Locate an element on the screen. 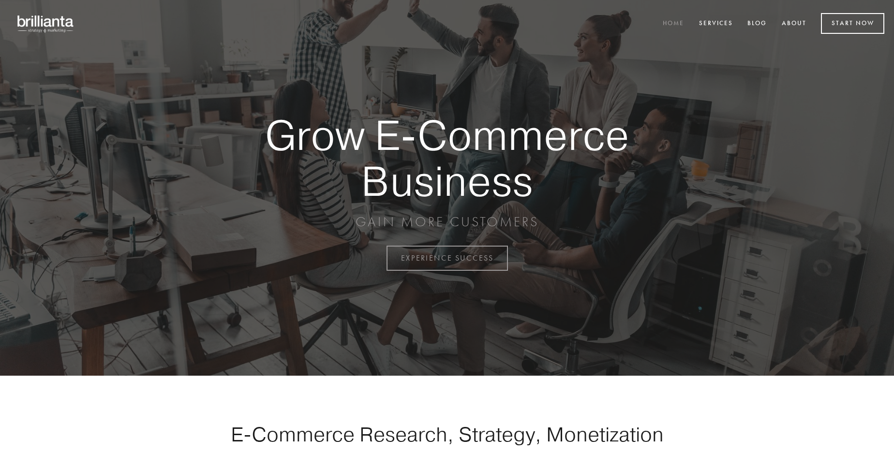  a: About is located at coordinates (794, 24).